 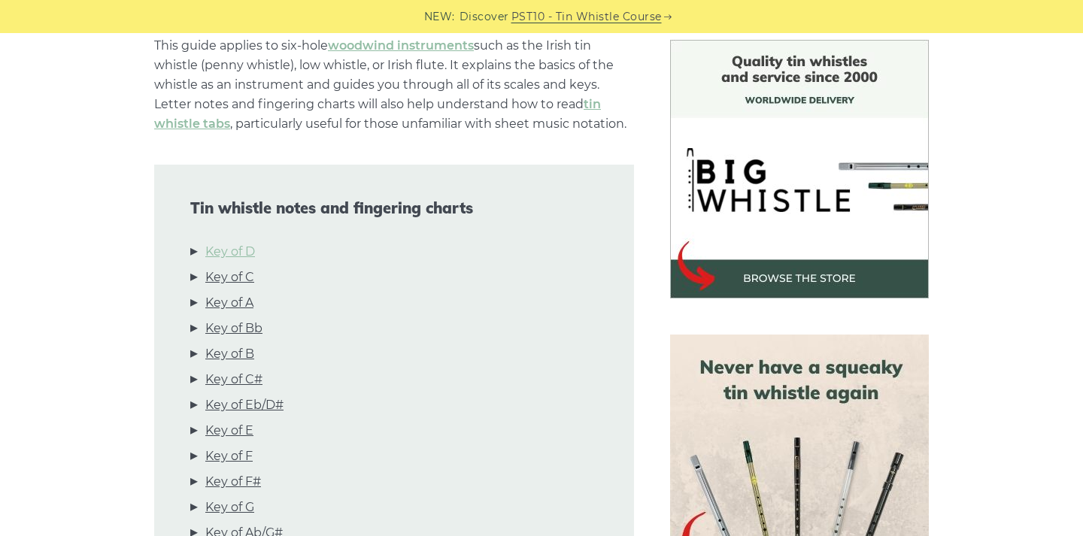 I want to click on a: Key of E, so click(x=229, y=431).